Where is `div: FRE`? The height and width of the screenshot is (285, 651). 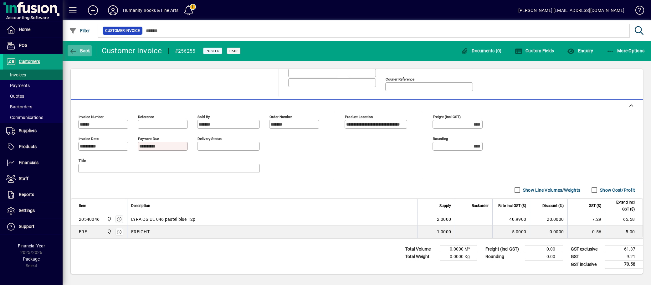 div: FRE is located at coordinates (83, 231).